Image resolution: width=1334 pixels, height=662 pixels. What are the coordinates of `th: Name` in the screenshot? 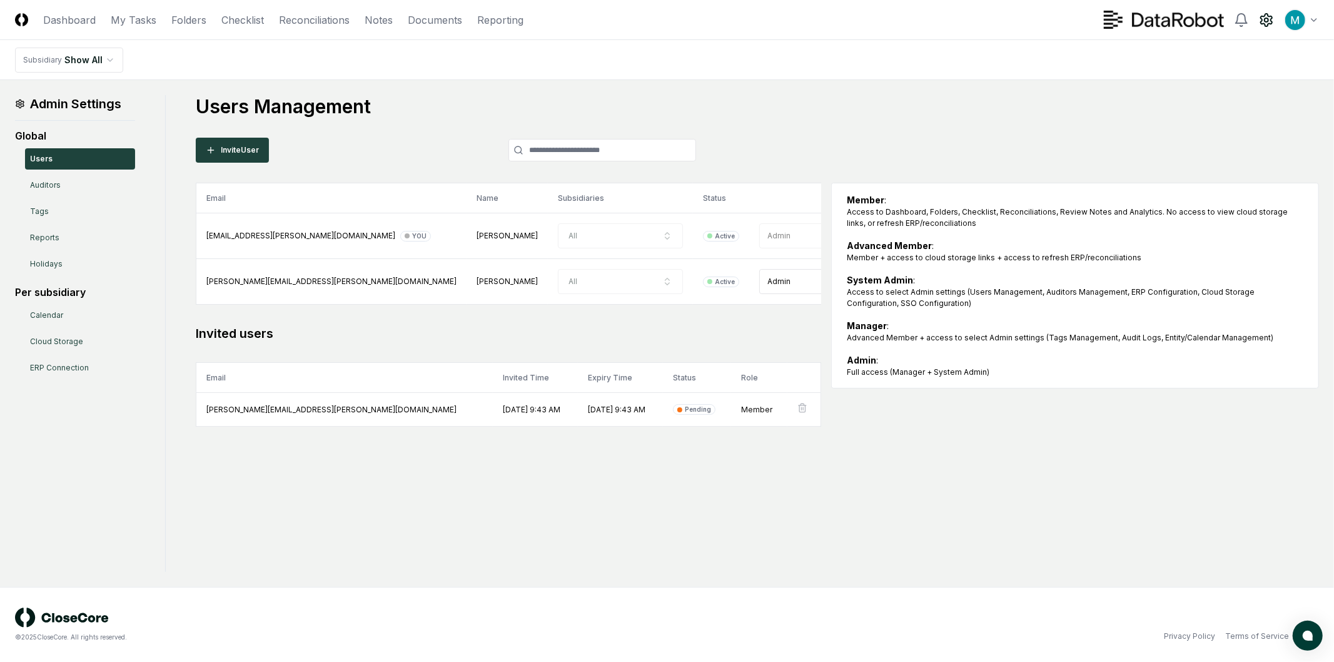 It's located at (507, 198).